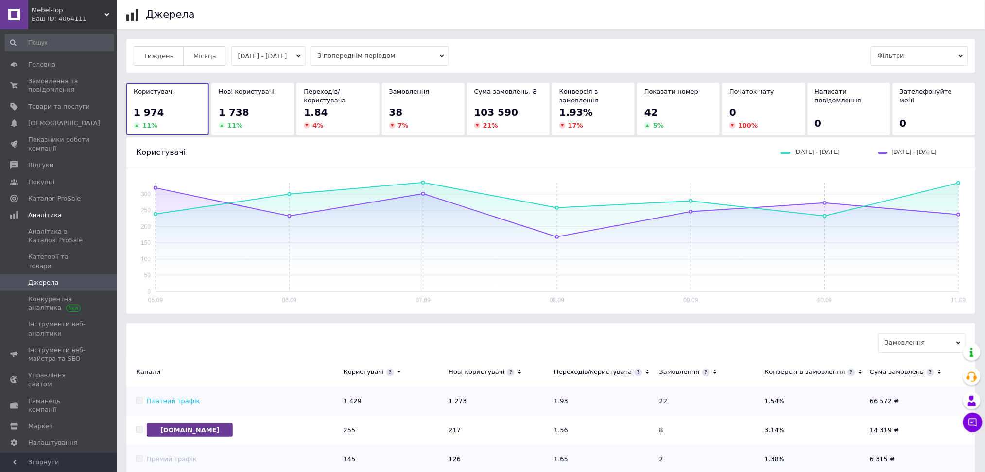 Image resolution: width=985 pixels, height=472 pixels. Describe the element at coordinates (205, 56) in the screenshot. I see `button: Місяць` at that location.